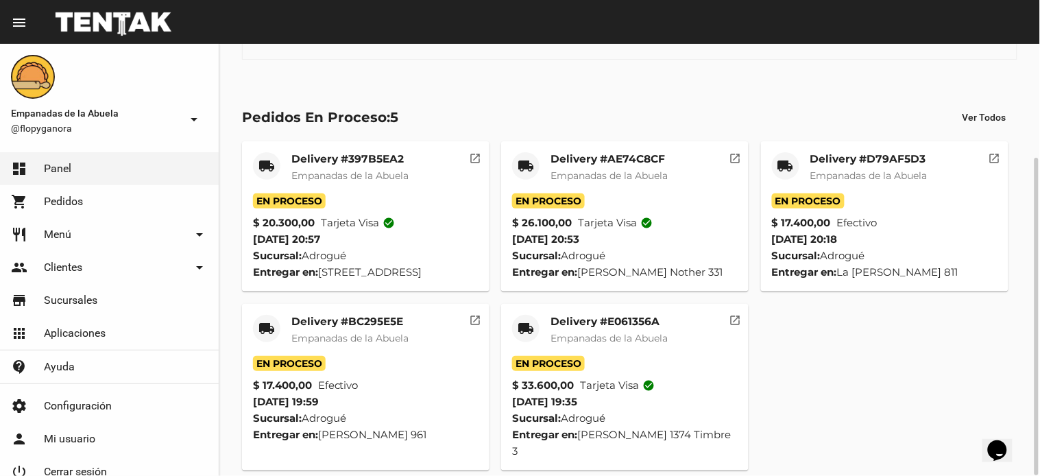 This screenshot has height=476, width=1040. I want to click on mat-card-title: Delivery #AE74C8CF, so click(609, 159).